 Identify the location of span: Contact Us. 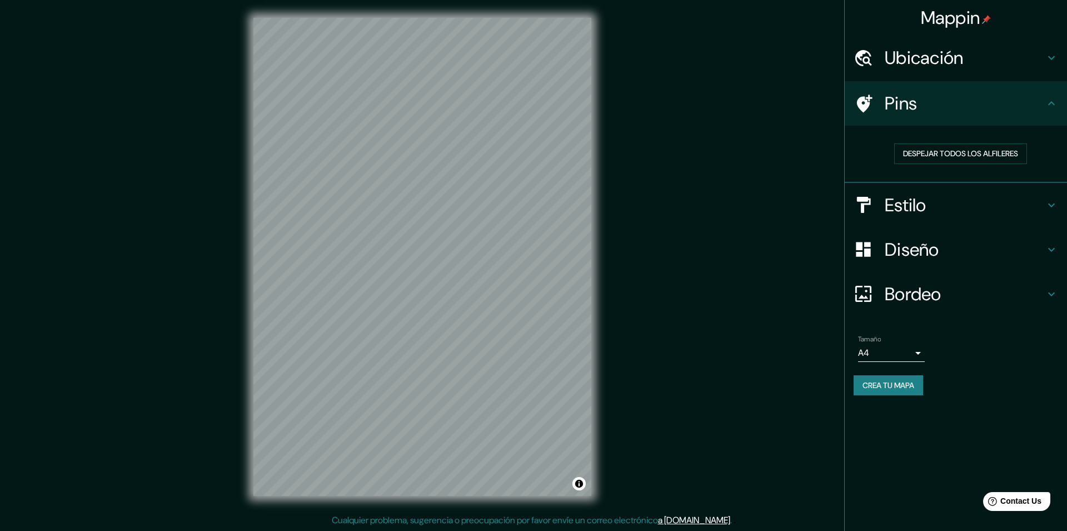
(53, 13).